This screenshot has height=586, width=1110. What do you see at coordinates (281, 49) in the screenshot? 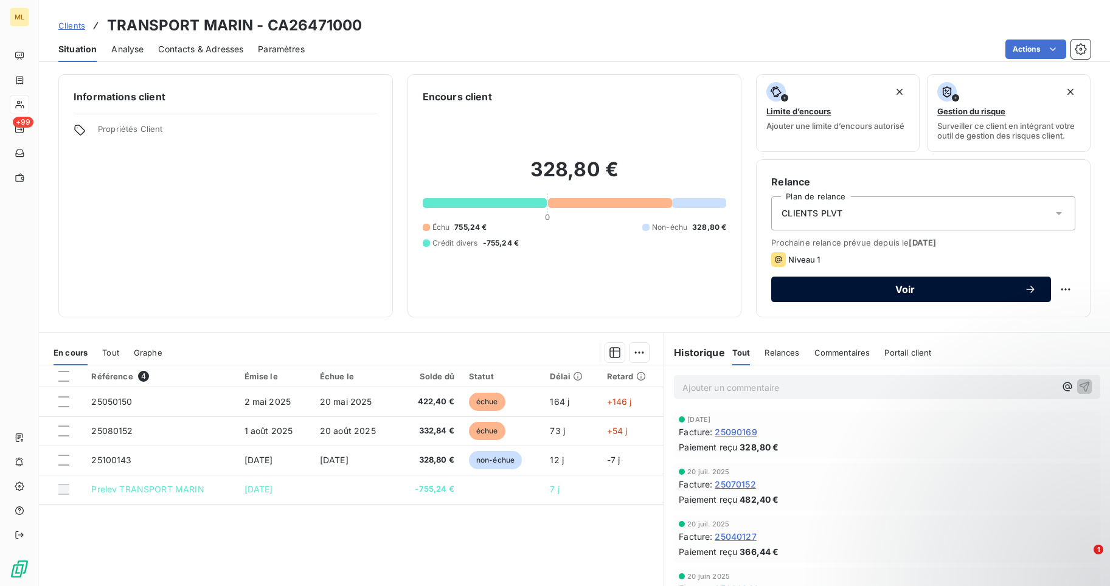
I see `span: Paramètres` at bounding box center [281, 49].